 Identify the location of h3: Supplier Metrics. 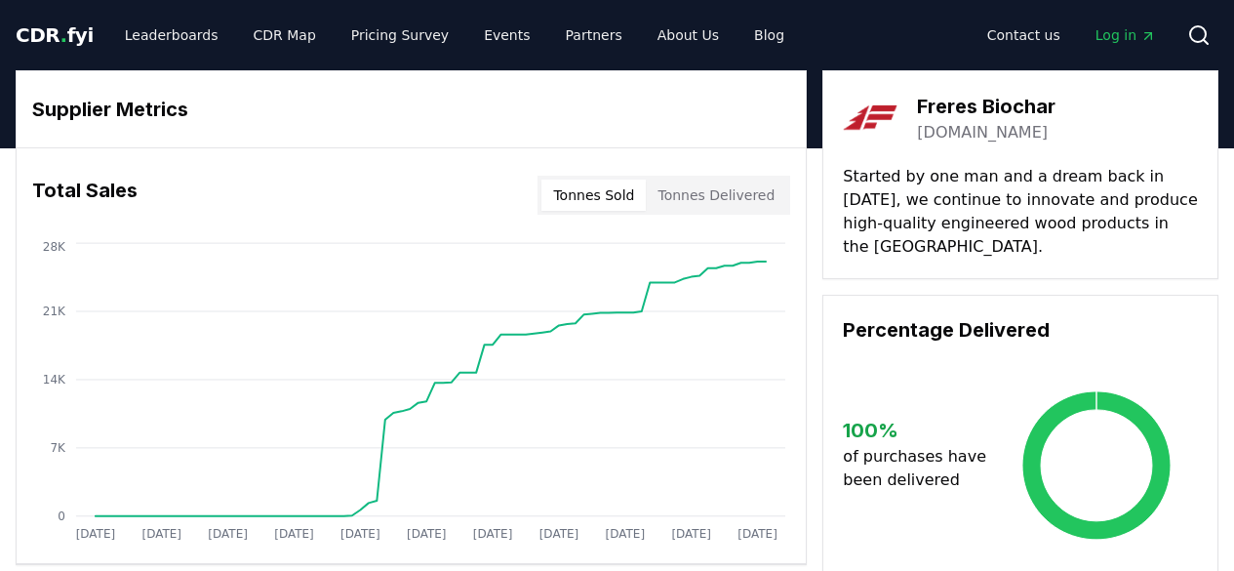
(411, 109).